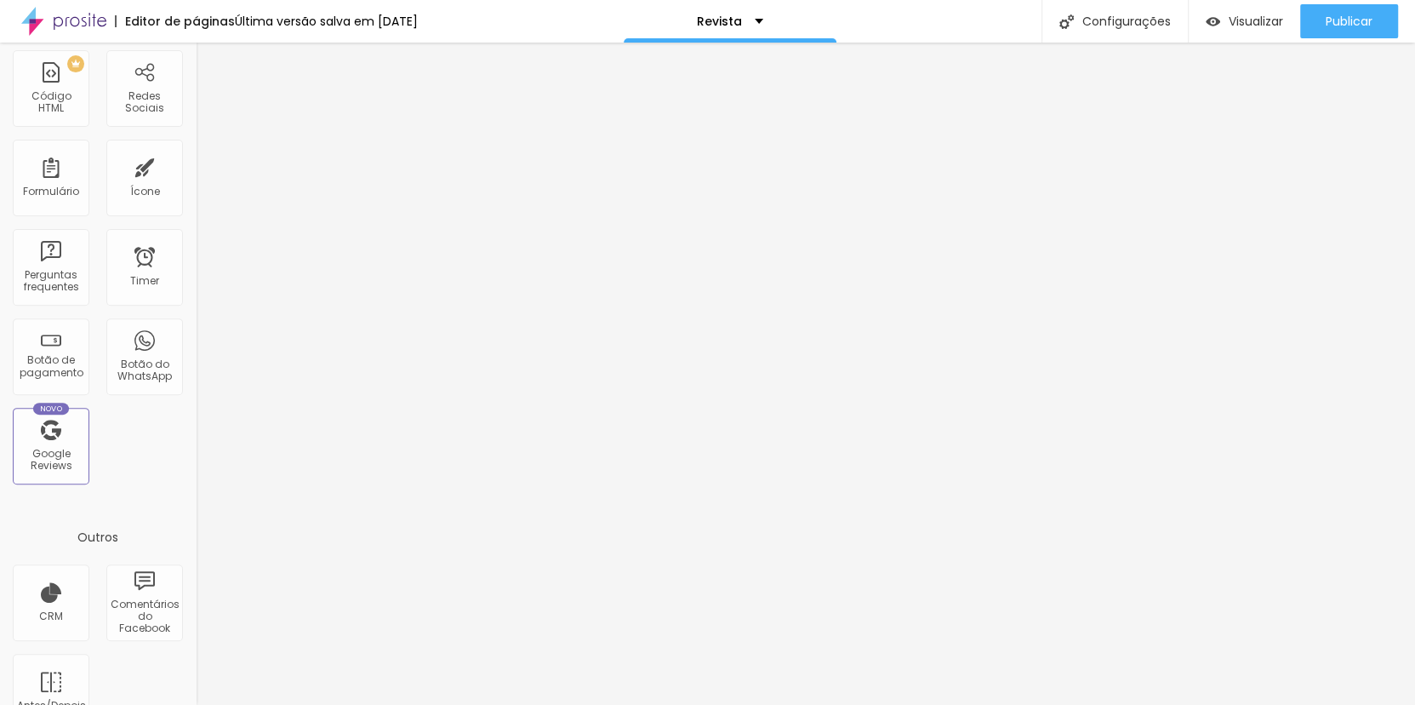 The image size is (1415, 705). I want to click on div: Editor de páginas, so click(174, 21).